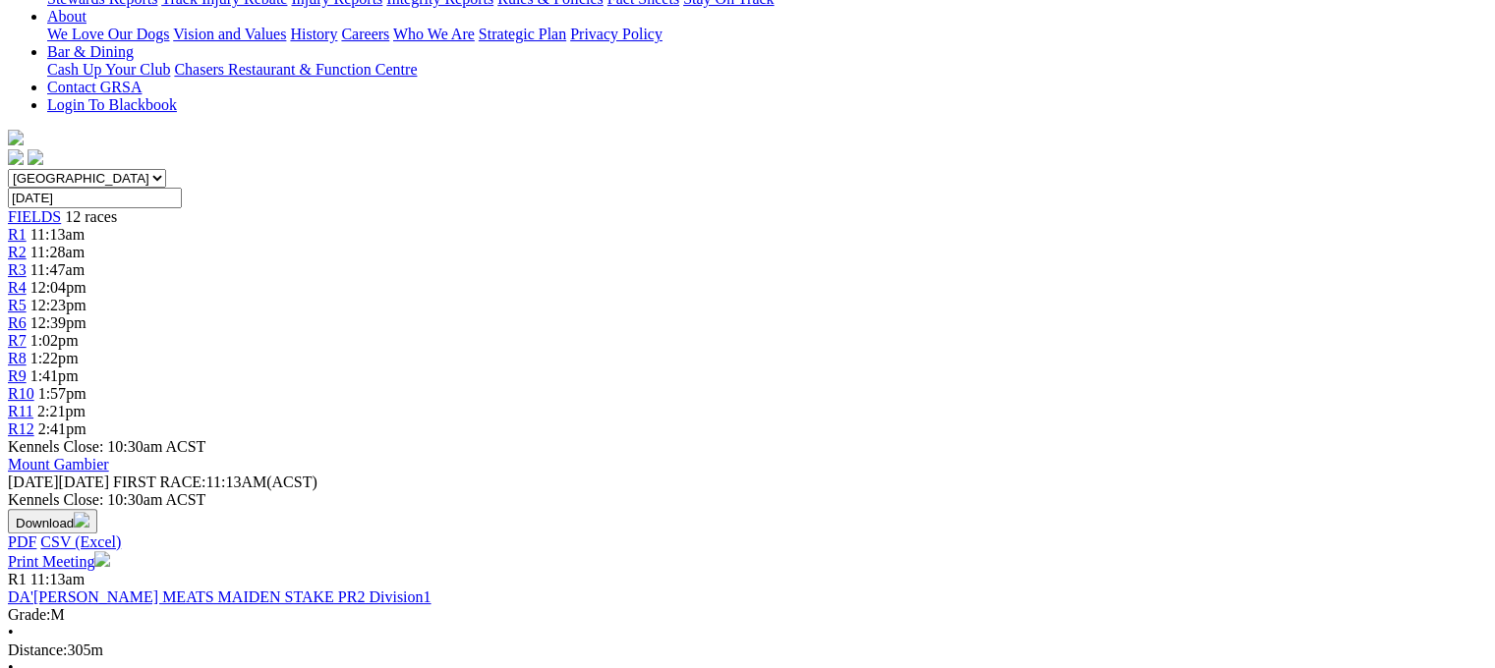 The height and width of the screenshot is (668, 1495). What do you see at coordinates (747, 500) in the screenshot?
I see `div: Kennels Close: 10:30am ACST` at bounding box center [747, 500].